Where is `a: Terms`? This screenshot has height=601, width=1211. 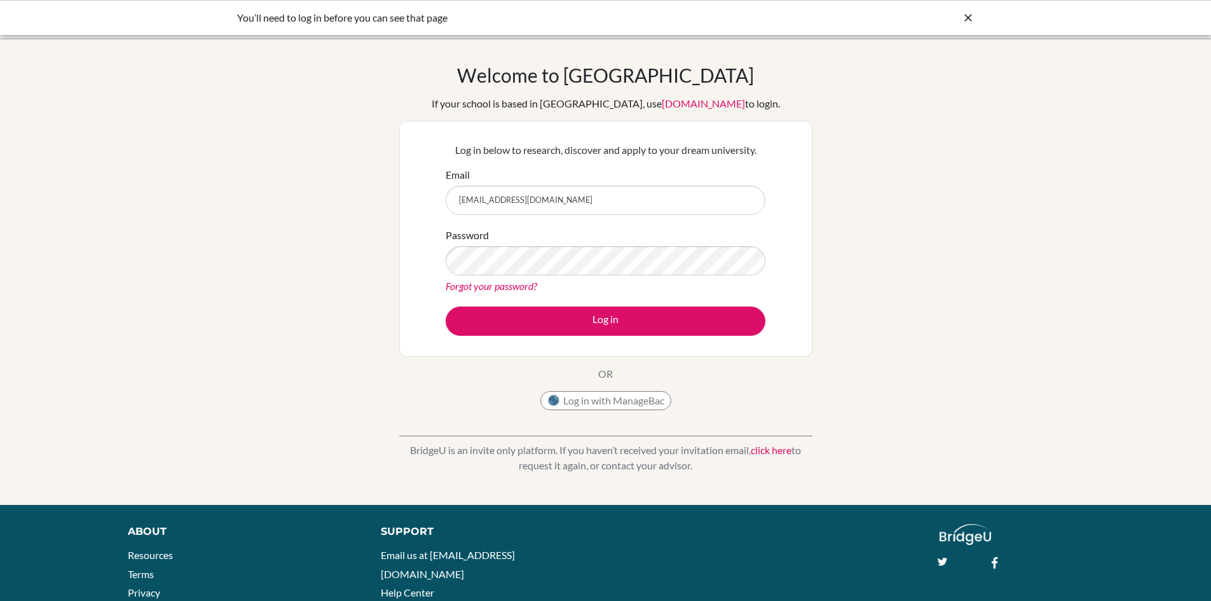
a: Terms is located at coordinates (140, 573).